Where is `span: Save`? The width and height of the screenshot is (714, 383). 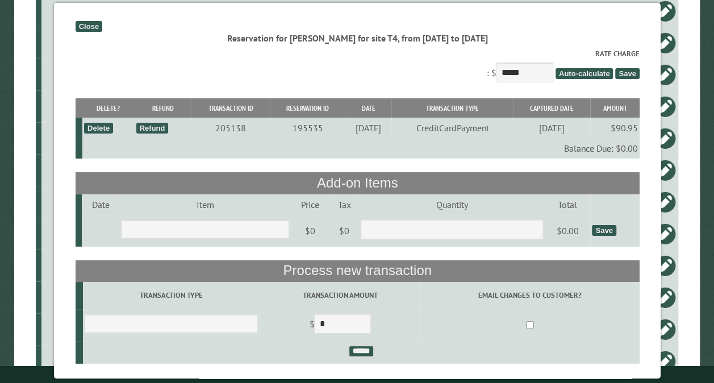
span: Save is located at coordinates (627, 73).